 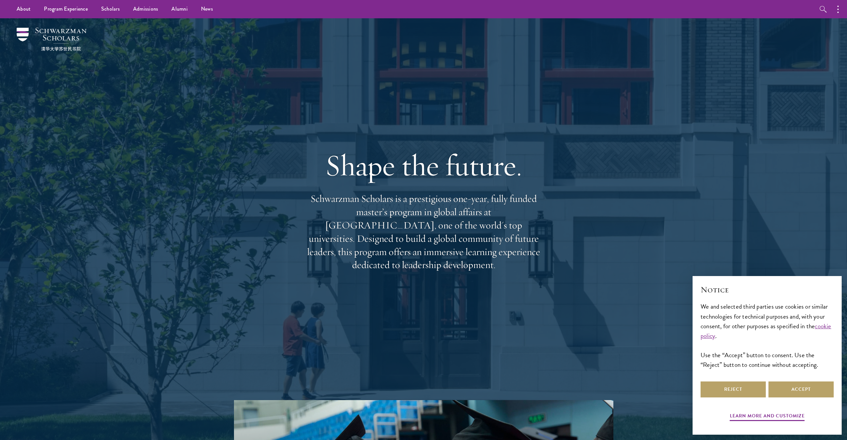 What do you see at coordinates (424, 232) in the screenshot?
I see `p: Schwarzman Scholars is a prestigious one-year, fully funded master’s program in global affairs at...` at bounding box center [424, 232].